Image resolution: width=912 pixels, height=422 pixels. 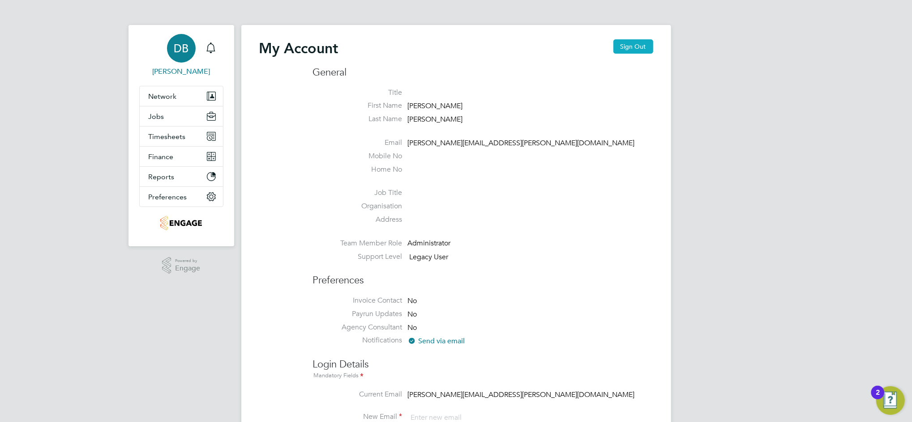 What do you see at coordinates (358, 156) in the screenshot?
I see `label: Mobile No` at bounding box center [358, 156].